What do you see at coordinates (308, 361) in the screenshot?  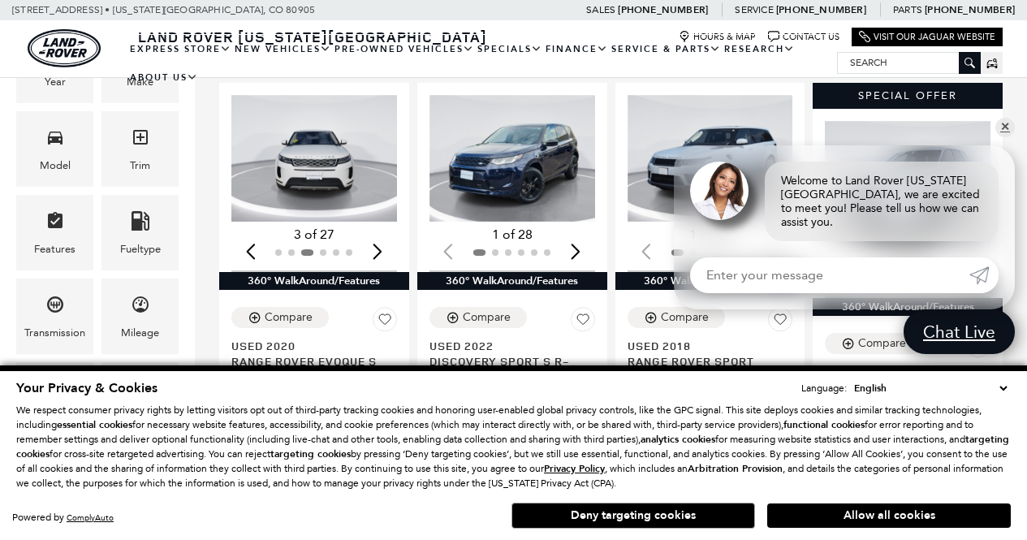 I see `span: Range Rover Evoque S` at bounding box center [308, 361].